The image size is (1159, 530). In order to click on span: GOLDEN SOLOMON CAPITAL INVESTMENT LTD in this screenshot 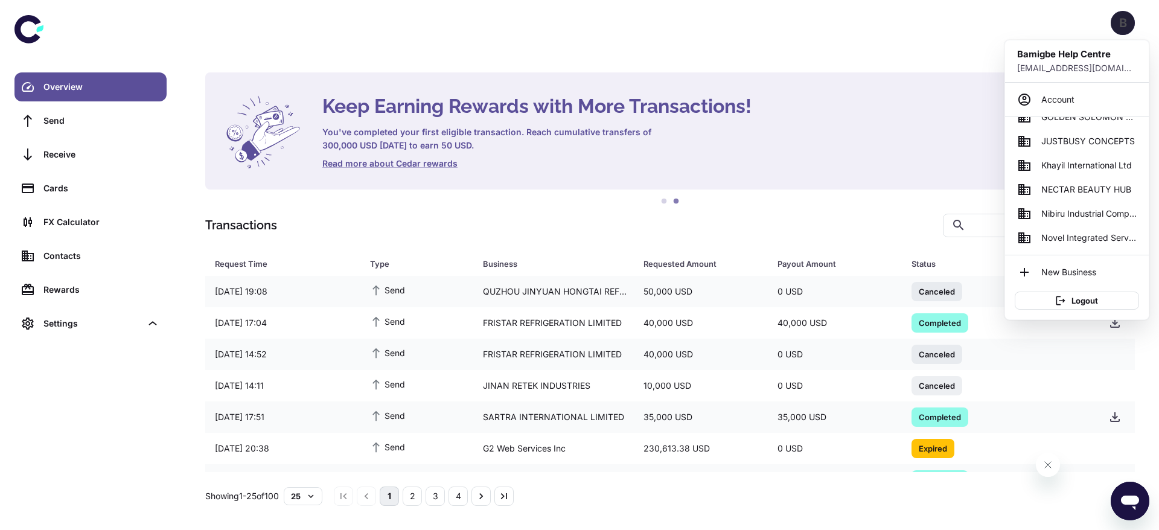, I will do `click(1089, 117)`.